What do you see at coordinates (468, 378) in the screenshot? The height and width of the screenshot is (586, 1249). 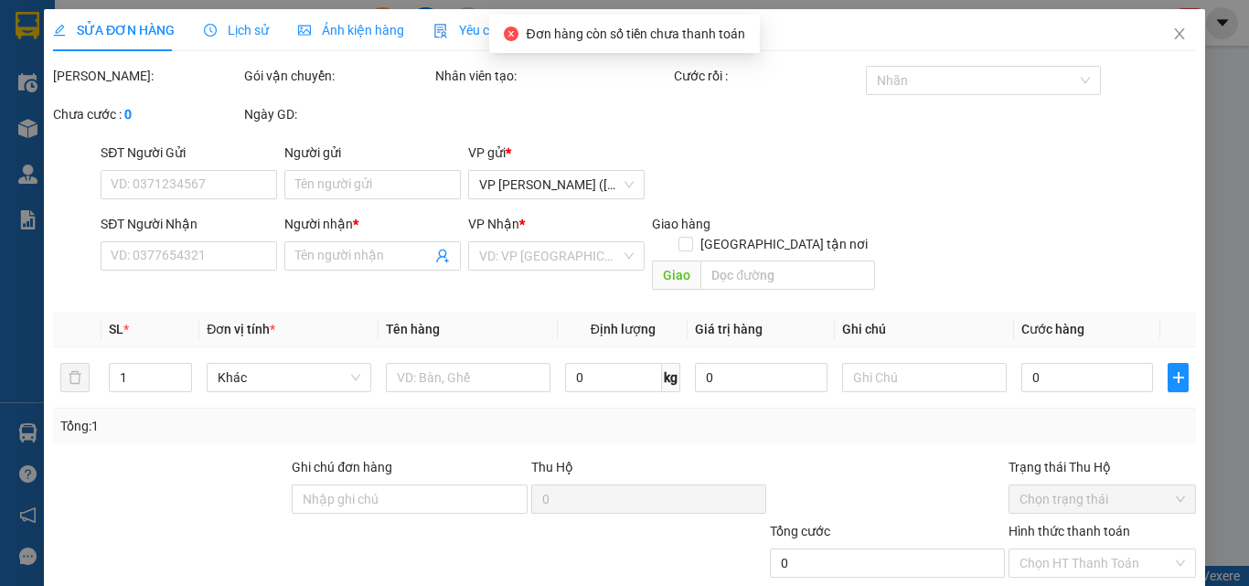 I see `input: VD: Bàn, Ghế` at bounding box center [468, 378].